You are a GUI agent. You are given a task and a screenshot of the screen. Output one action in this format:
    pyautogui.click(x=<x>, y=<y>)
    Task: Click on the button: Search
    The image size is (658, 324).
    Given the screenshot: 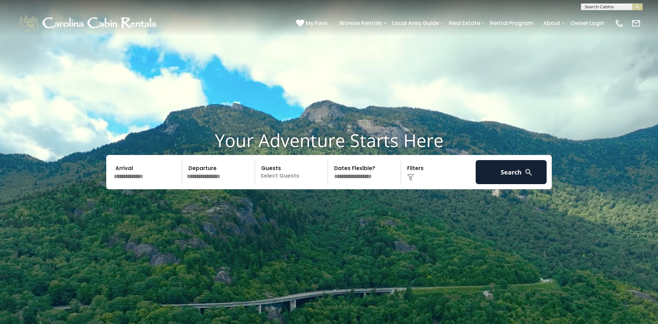 What is the action you would take?
    pyautogui.click(x=511, y=172)
    